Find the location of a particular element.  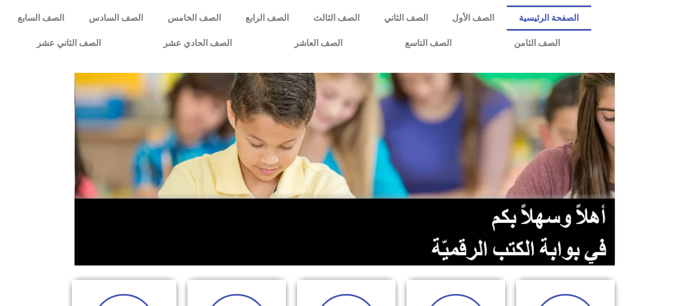

a: الصف الأول is located at coordinates (473, 18).